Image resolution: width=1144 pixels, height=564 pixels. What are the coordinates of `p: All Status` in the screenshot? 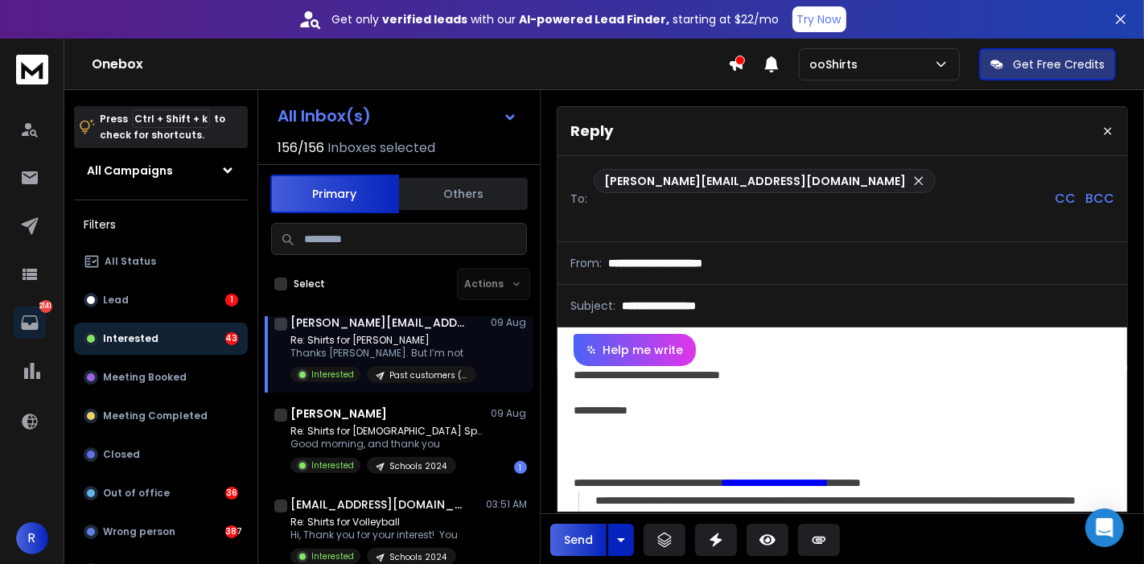 It's located at (130, 261).